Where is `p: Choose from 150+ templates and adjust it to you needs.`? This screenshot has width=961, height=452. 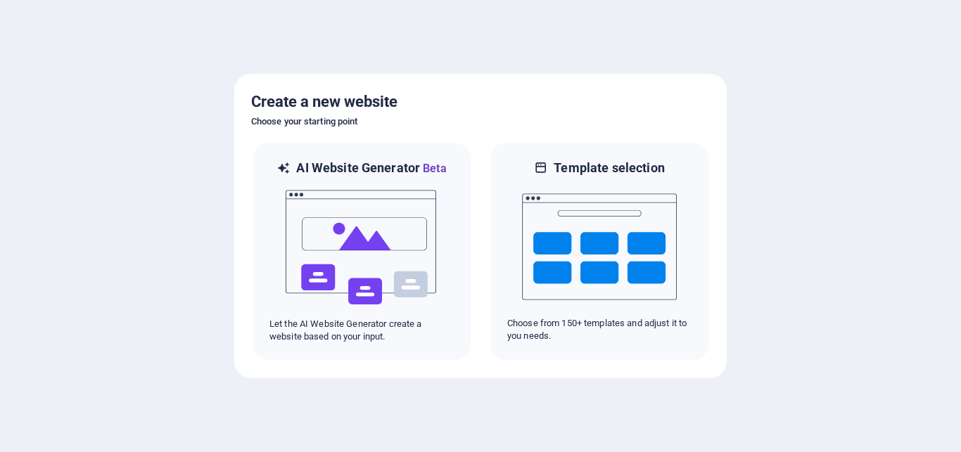
p: Choose from 150+ templates and adjust it to you needs. is located at coordinates (599, 330).